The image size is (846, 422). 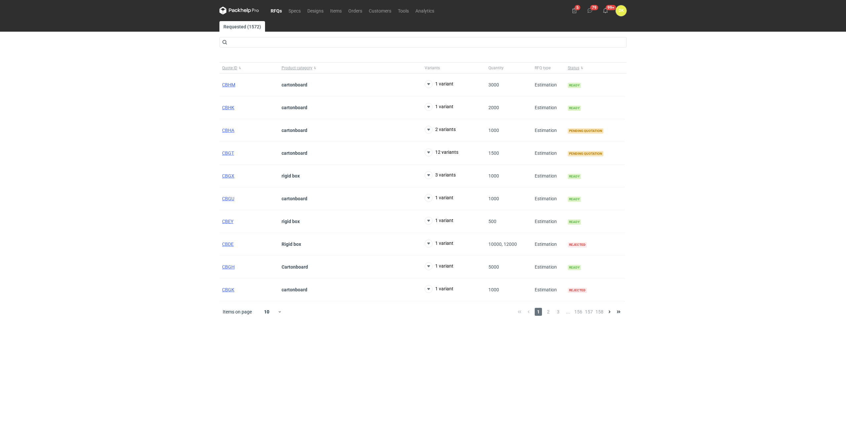 What do you see at coordinates (295, 267) in the screenshot?
I see `strong: Cartonboard` at bounding box center [295, 267].